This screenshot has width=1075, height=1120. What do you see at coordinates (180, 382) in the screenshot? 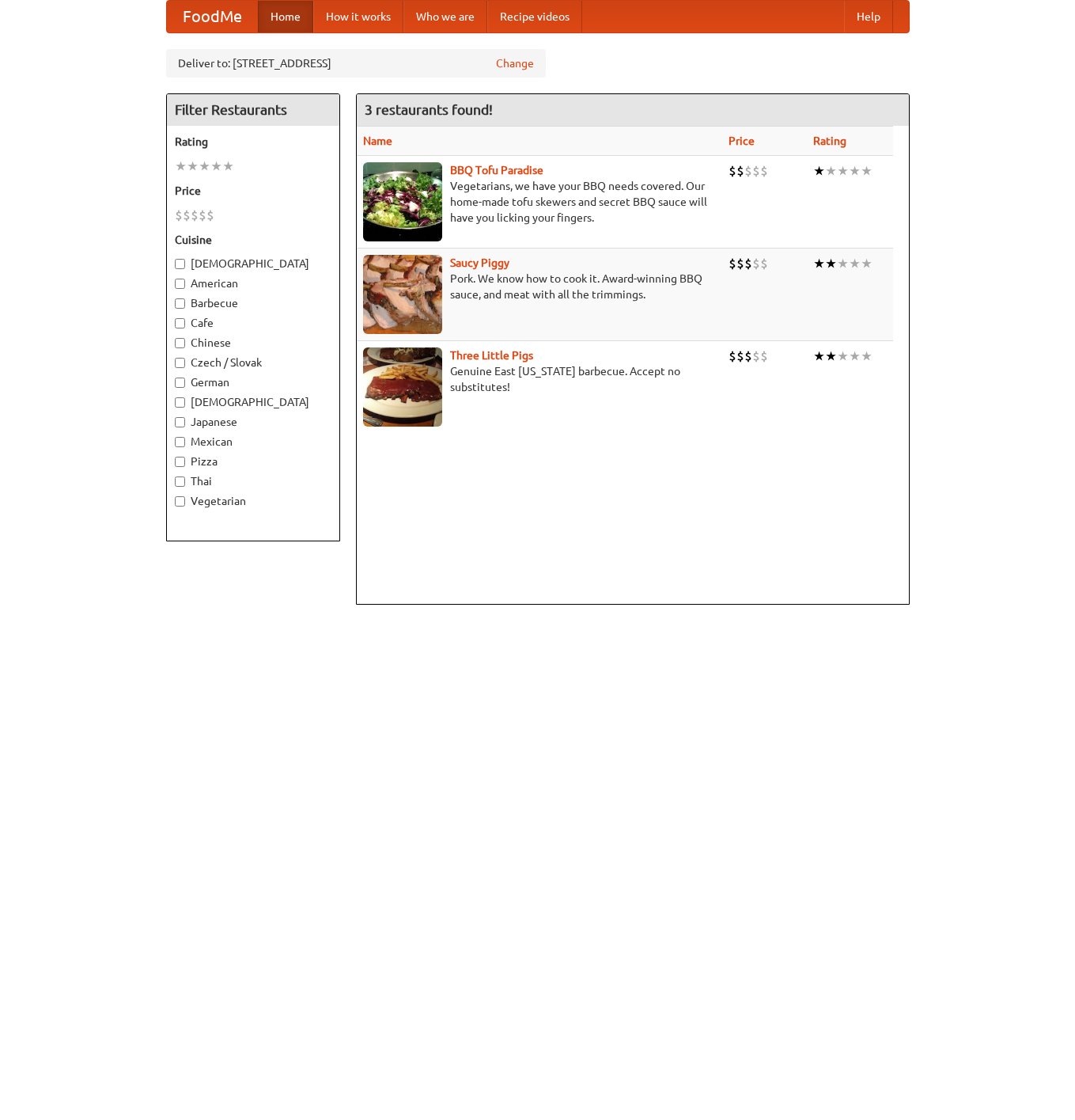
I see `input: German` at bounding box center [180, 382].